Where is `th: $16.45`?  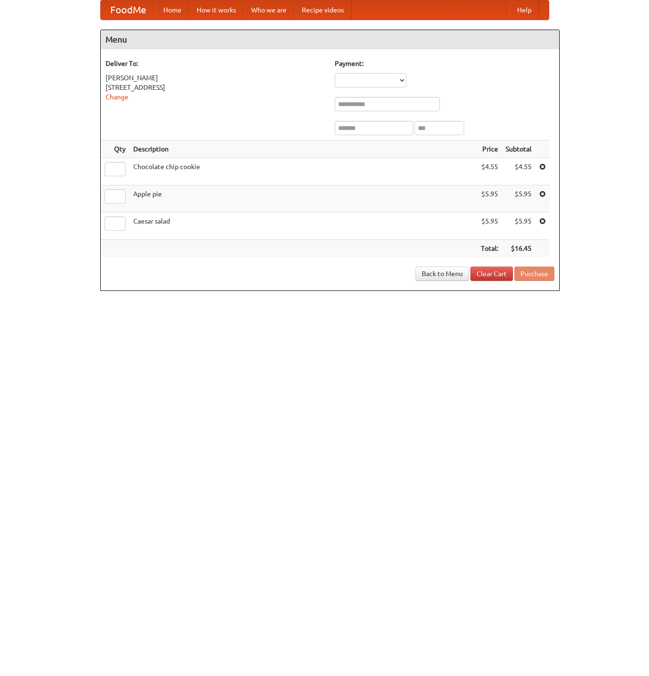
th: $16.45 is located at coordinates (519, 248).